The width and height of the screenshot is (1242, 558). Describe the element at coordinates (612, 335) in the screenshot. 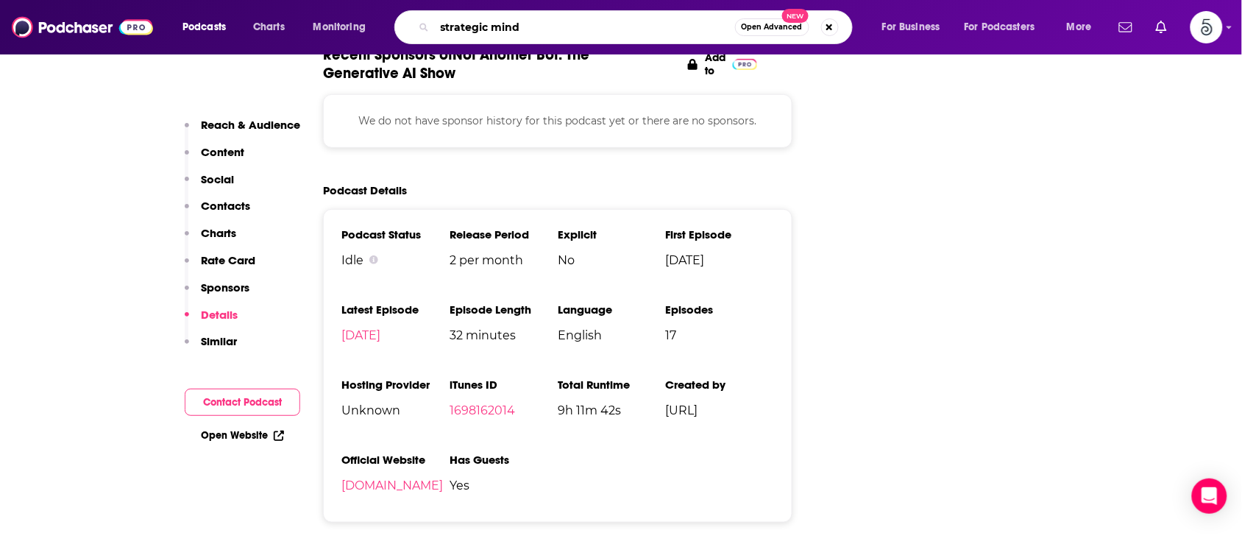

I see `span: English` at that location.